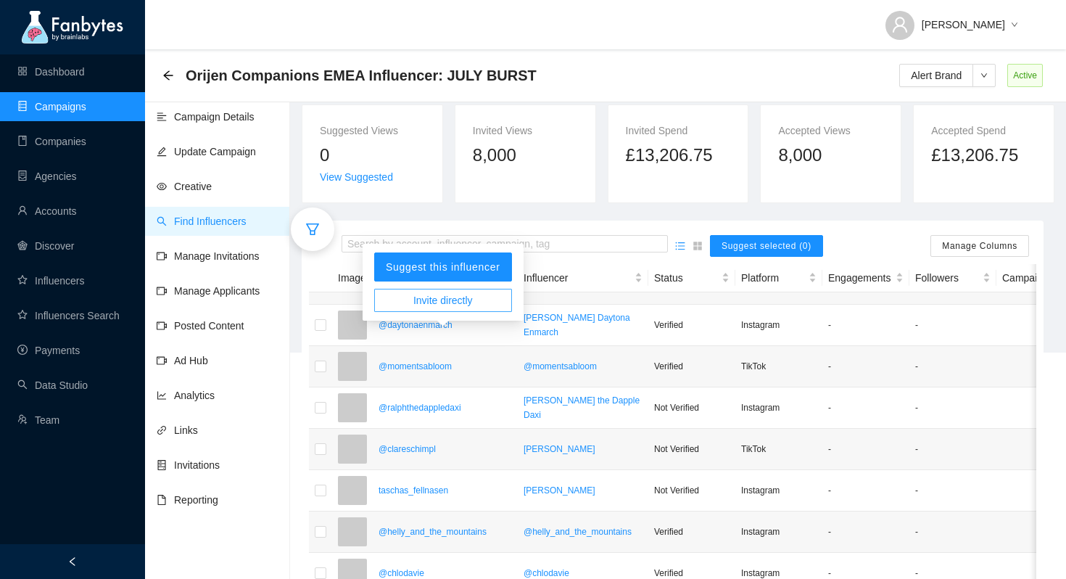 This screenshot has height=579, width=1066. Describe the element at coordinates (186, 395) in the screenshot. I see `a: line-chartAnalytics` at that location.